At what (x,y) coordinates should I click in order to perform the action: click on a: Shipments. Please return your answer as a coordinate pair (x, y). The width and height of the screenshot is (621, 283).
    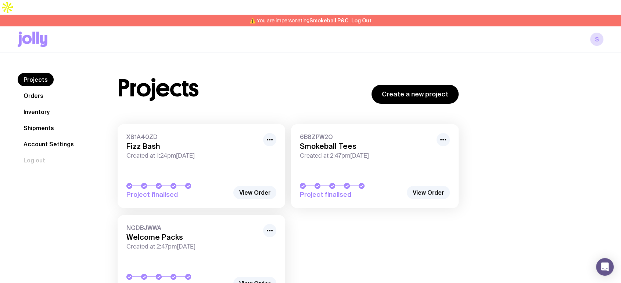
    Looking at the image, I should click on (39, 128).